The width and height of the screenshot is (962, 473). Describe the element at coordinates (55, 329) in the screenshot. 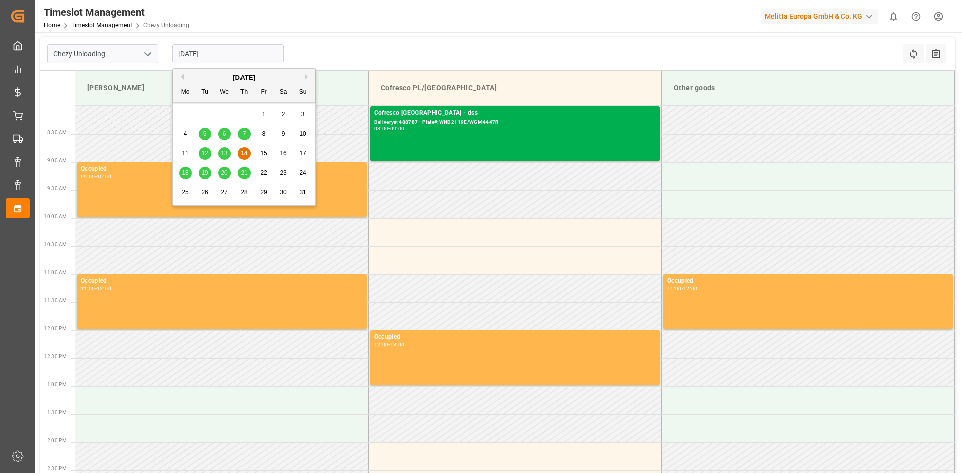

I see `span: 12:00 PM` at that location.